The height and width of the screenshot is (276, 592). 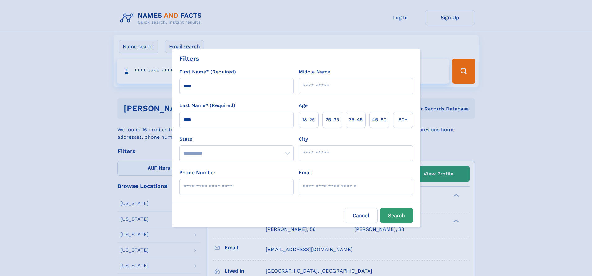 I want to click on label: Middle Name, so click(x=315, y=72).